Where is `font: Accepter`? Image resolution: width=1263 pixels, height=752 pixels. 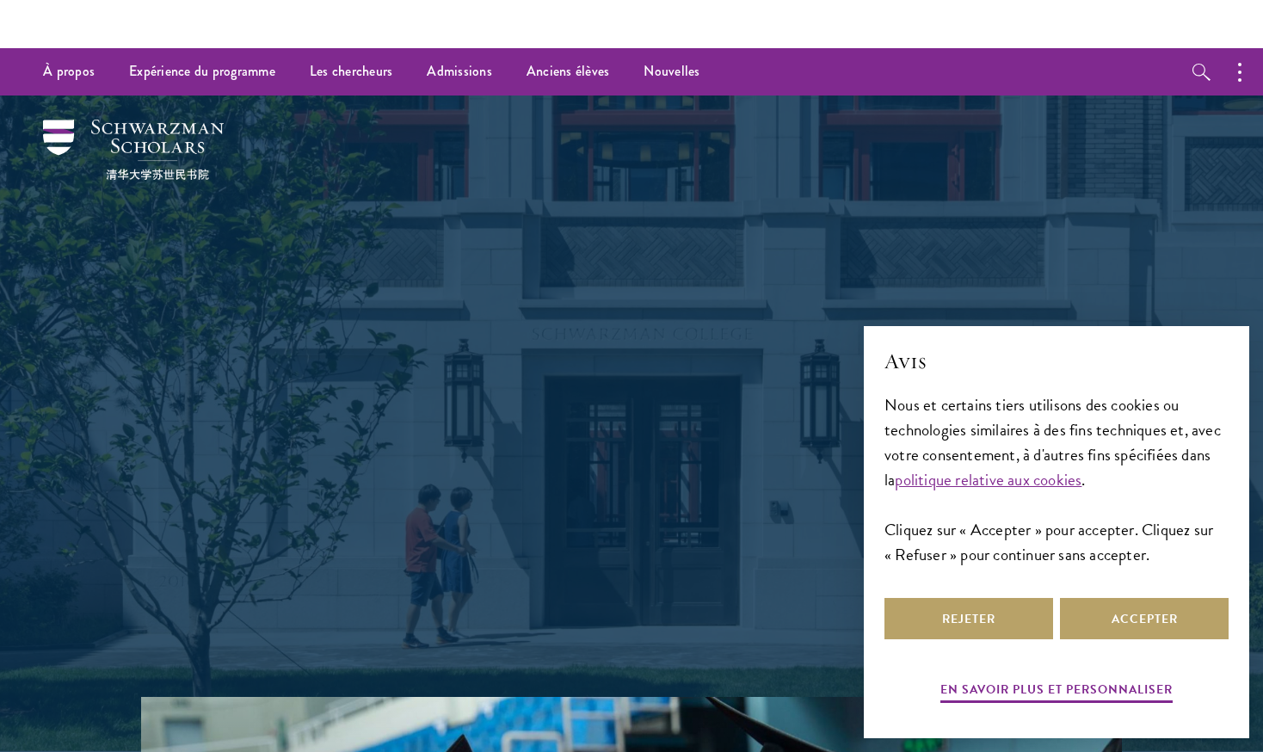
font: Accepter is located at coordinates (1145, 619).